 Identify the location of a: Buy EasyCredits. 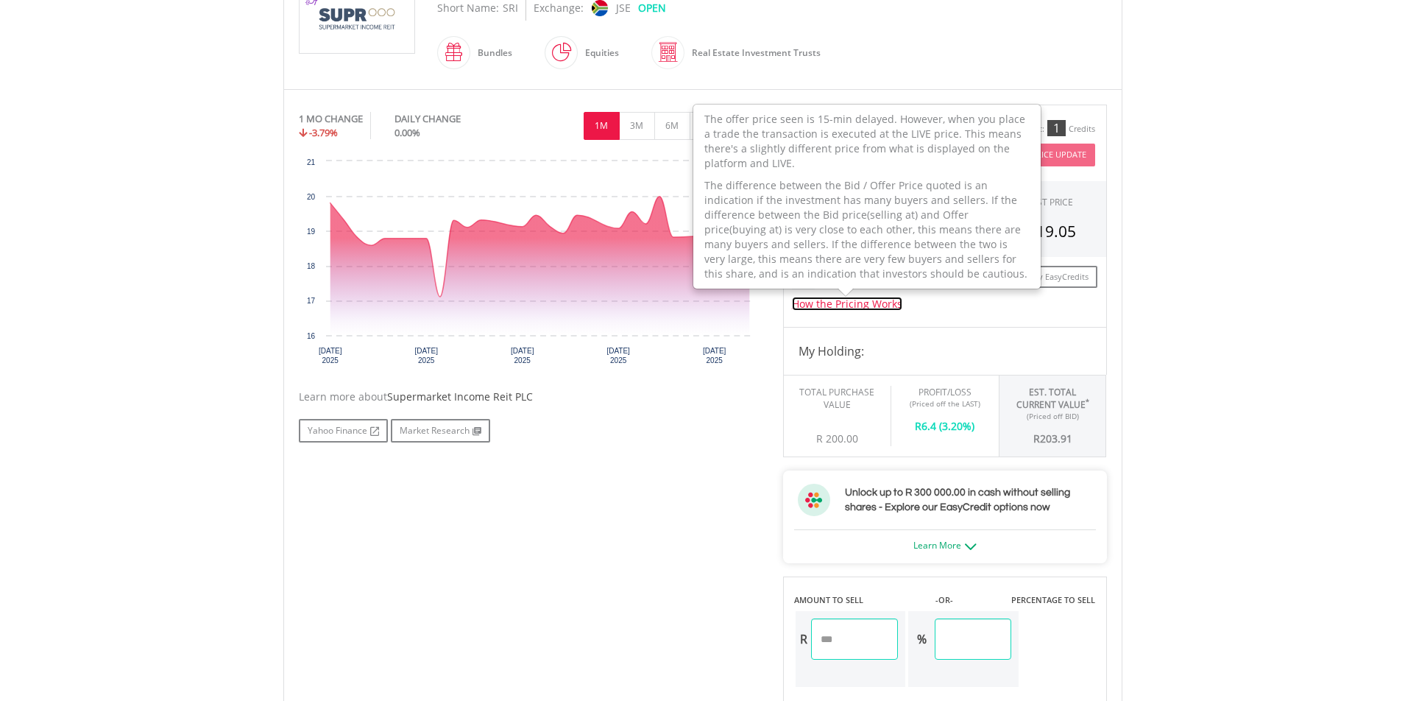
(1058, 277).